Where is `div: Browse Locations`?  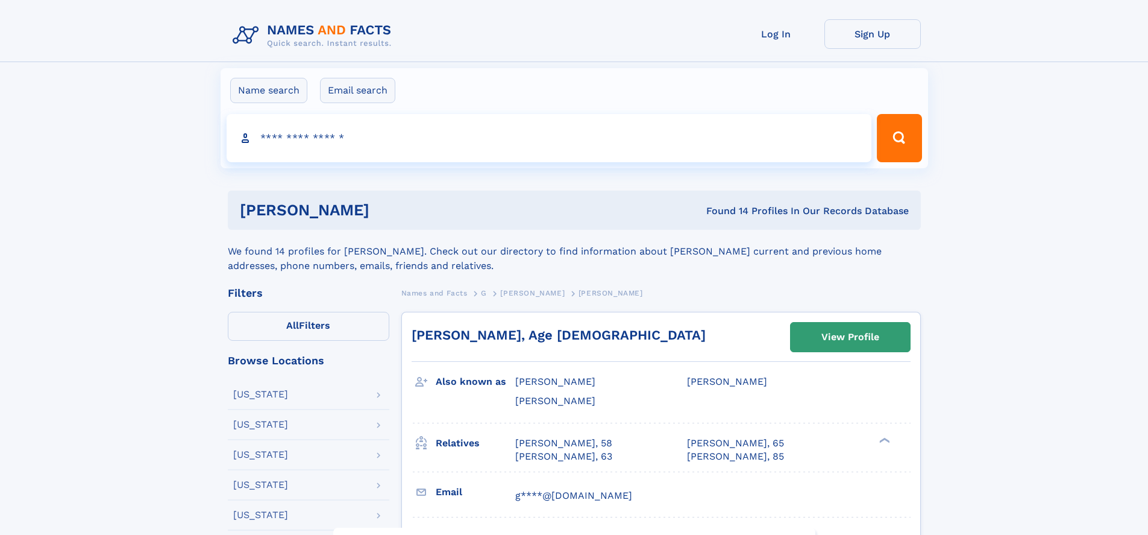
div: Browse Locations is located at coordinates (309, 360).